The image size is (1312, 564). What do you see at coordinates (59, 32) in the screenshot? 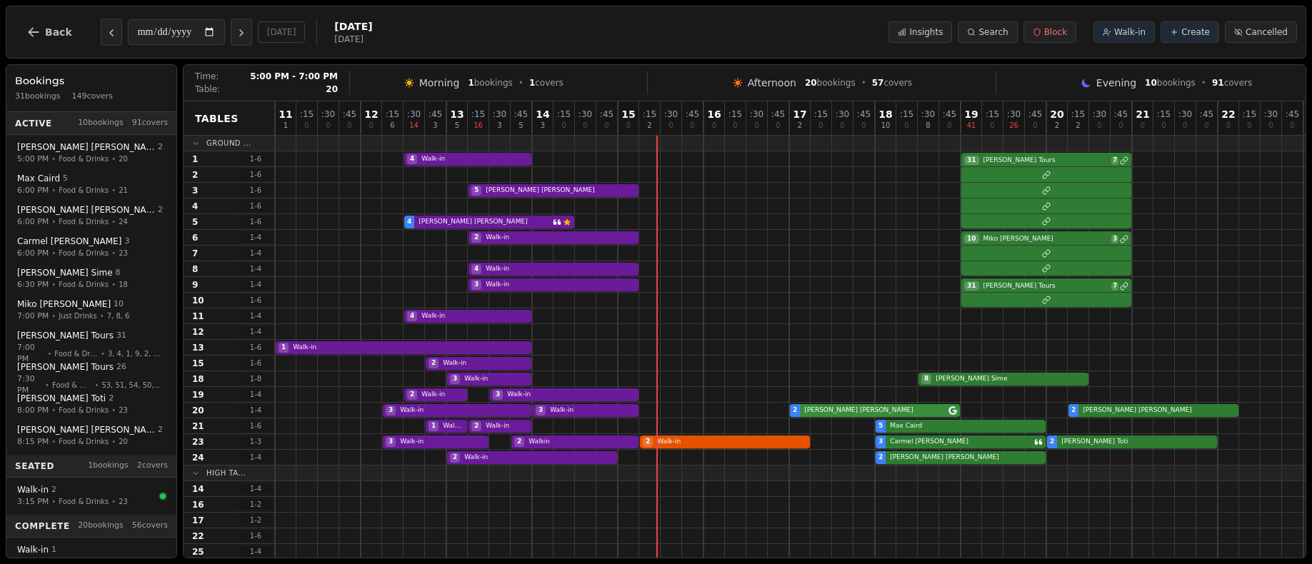
I see `span: Back` at bounding box center [59, 32].